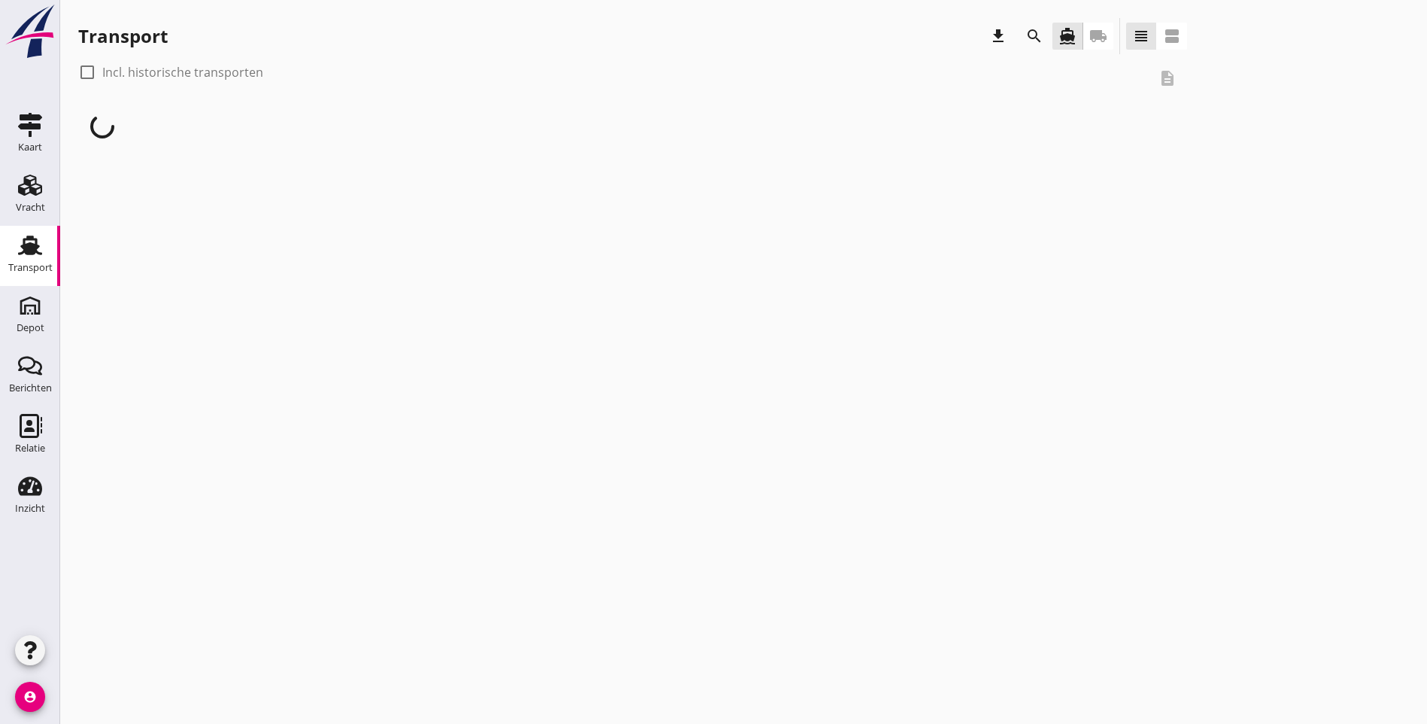  What do you see at coordinates (1141, 36) in the screenshot?
I see `i: view_headline` at bounding box center [1141, 36].